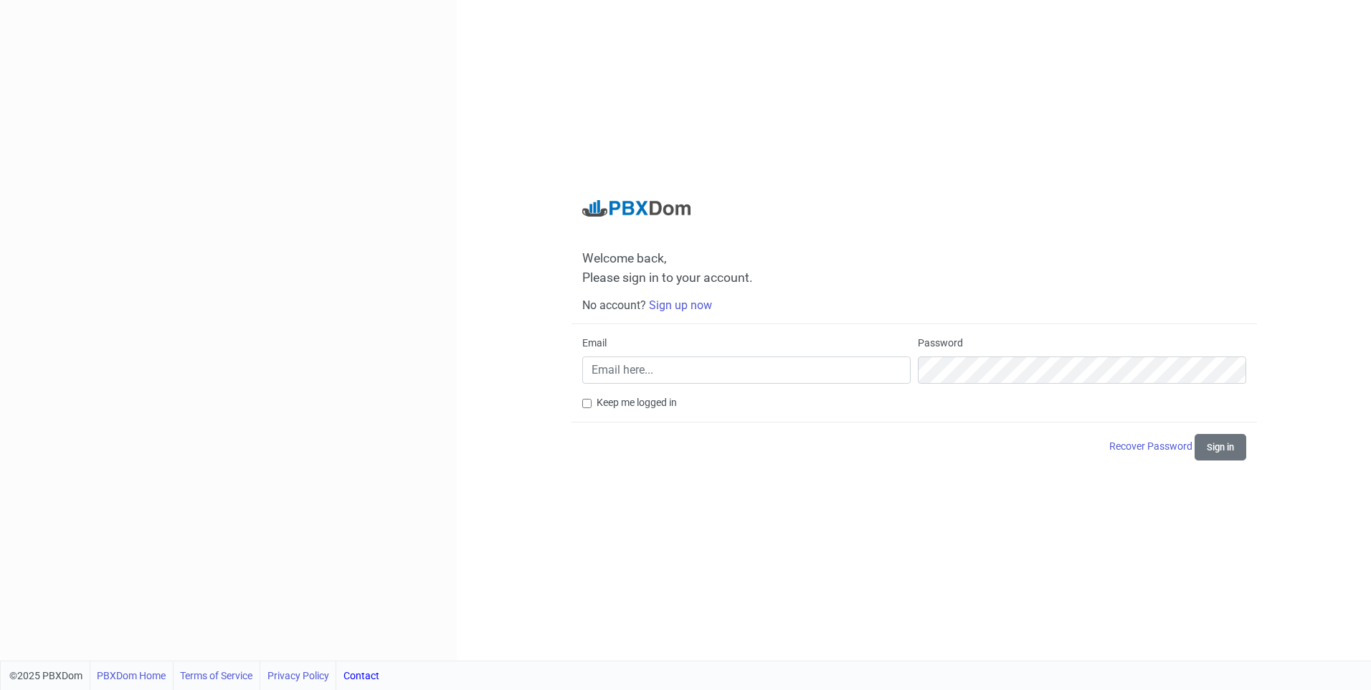  Describe the element at coordinates (914, 258) in the screenshot. I see `span: Welcome back,` at that location.